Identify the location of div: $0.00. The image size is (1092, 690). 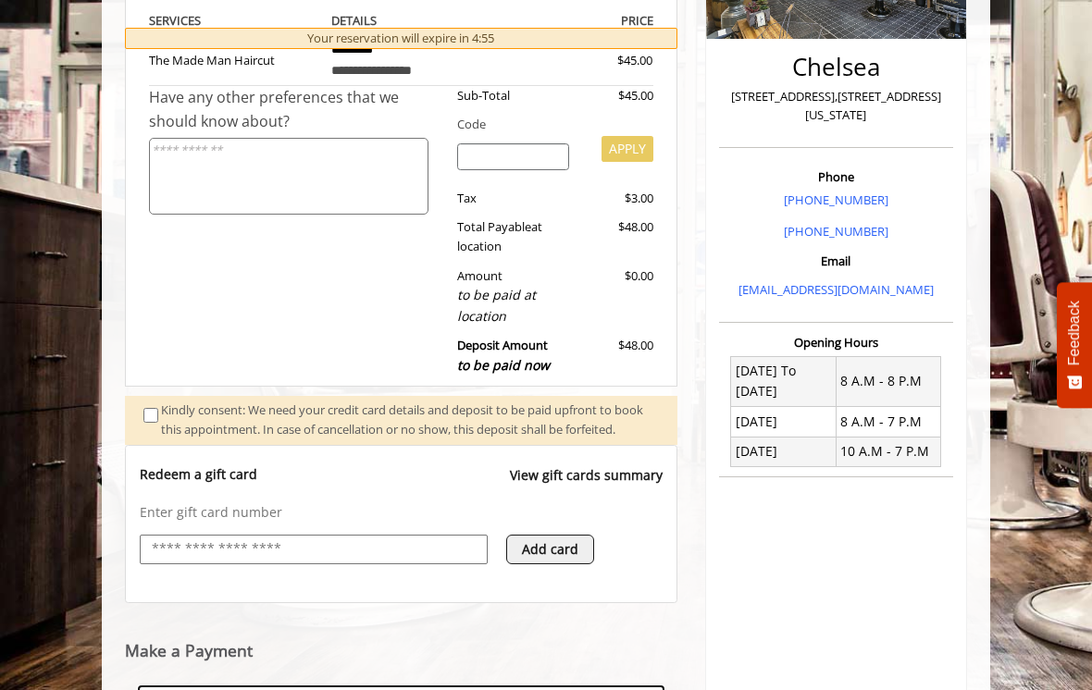
(618, 297).